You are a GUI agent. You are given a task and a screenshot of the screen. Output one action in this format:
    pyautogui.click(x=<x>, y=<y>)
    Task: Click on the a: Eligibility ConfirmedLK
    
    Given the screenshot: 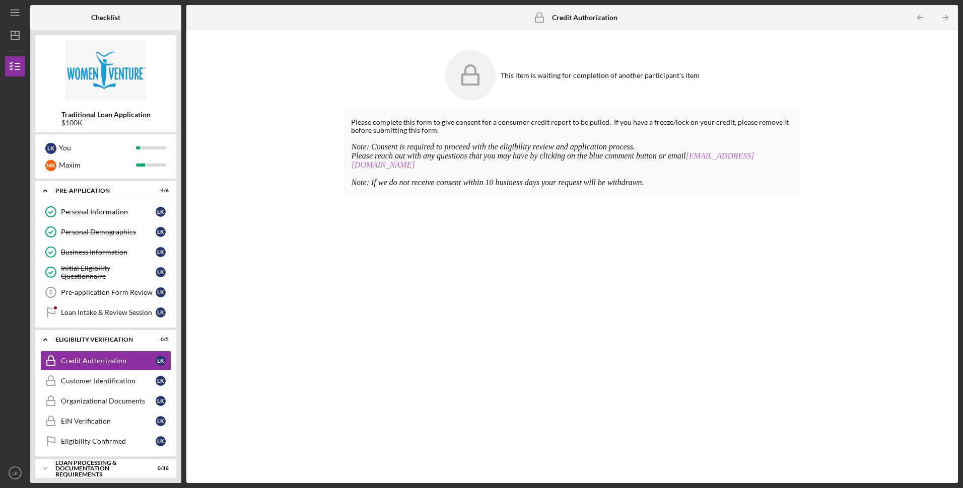 What is the action you would take?
    pyautogui.click(x=106, y=442)
    